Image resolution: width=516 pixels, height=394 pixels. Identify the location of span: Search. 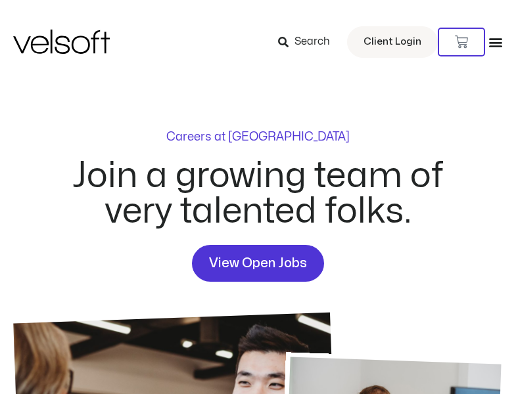
(312, 42).